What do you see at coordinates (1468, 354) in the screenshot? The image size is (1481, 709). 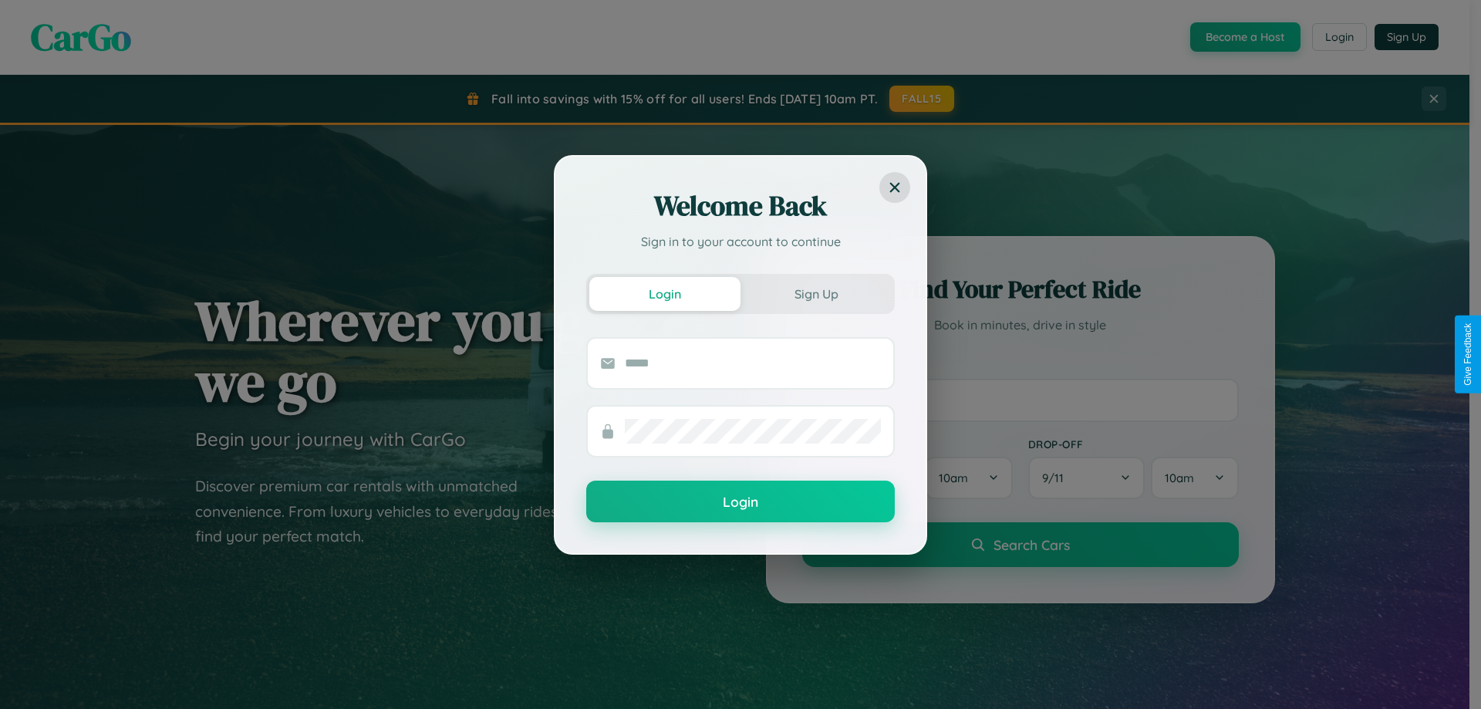 I see `div: Give Feedback` at bounding box center [1468, 354].